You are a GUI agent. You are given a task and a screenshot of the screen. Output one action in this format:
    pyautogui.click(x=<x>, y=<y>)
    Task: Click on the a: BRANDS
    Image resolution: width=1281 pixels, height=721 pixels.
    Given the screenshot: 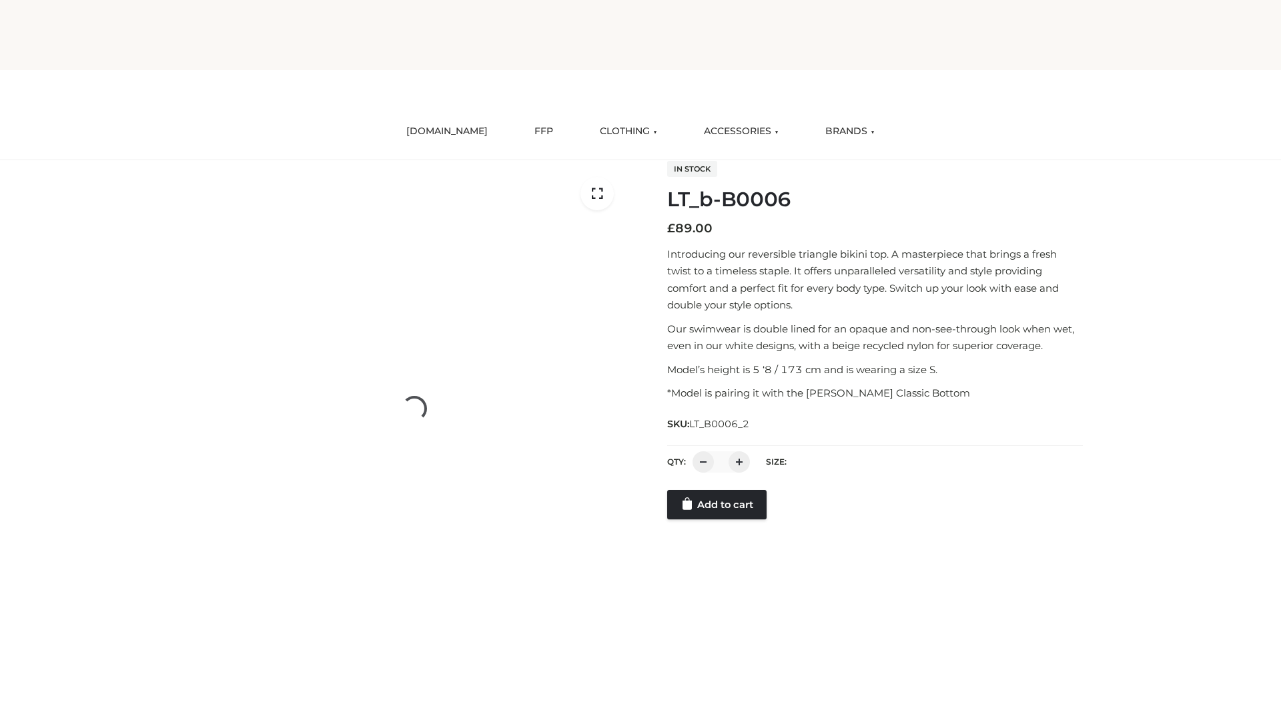 What is the action you would take?
    pyautogui.click(x=850, y=131)
    